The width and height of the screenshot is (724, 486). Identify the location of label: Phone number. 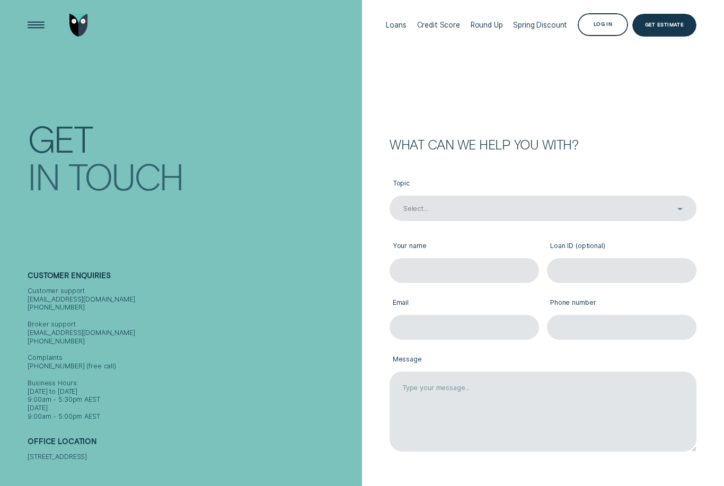
(621, 303).